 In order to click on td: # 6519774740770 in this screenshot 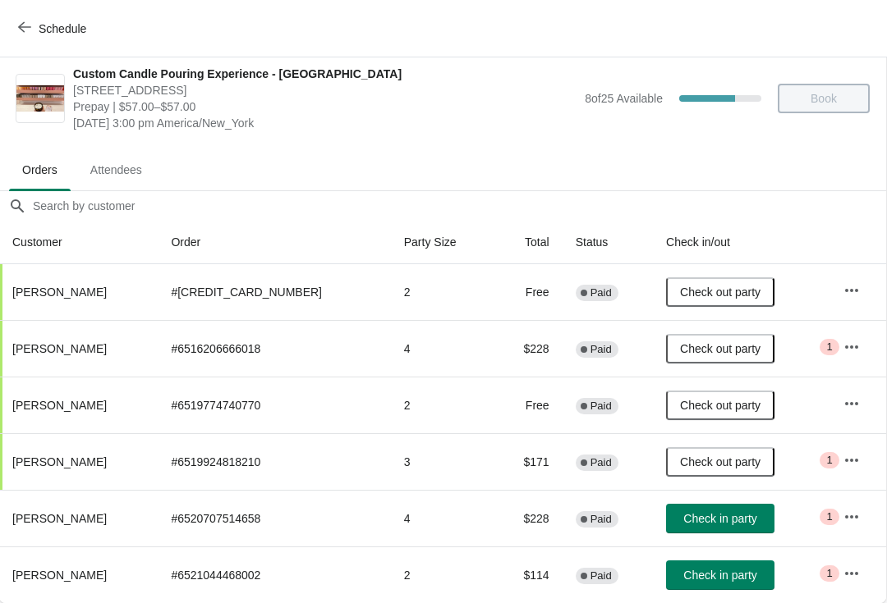, I will do `click(273, 405)`.